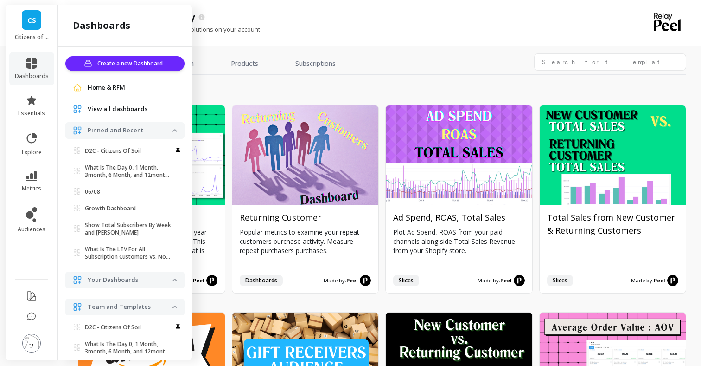  What do you see at coordinates (32, 188) in the screenshot?
I see `span: metrics` at bounding box center [32, 188].